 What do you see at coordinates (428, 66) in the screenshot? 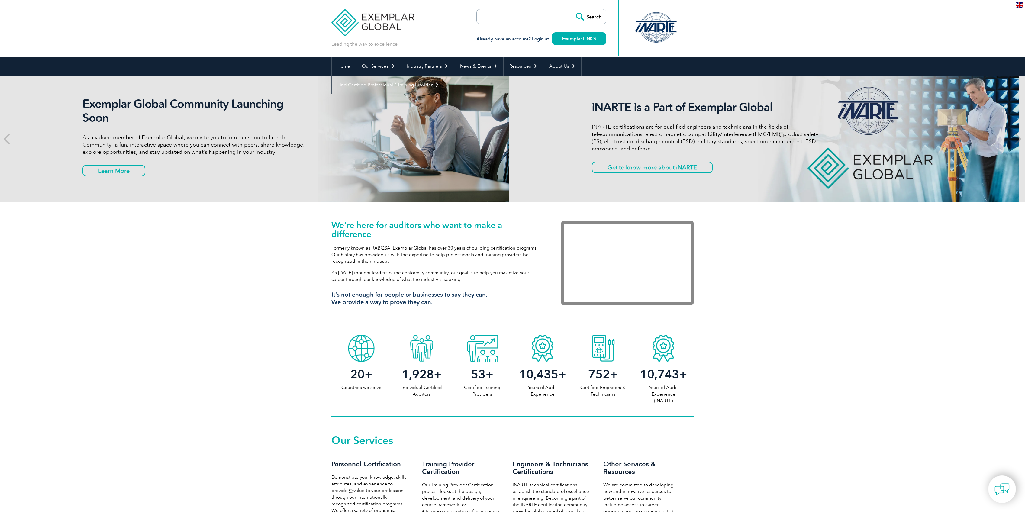
I see `a: Industry Partners` at bounding box center [428, 66].